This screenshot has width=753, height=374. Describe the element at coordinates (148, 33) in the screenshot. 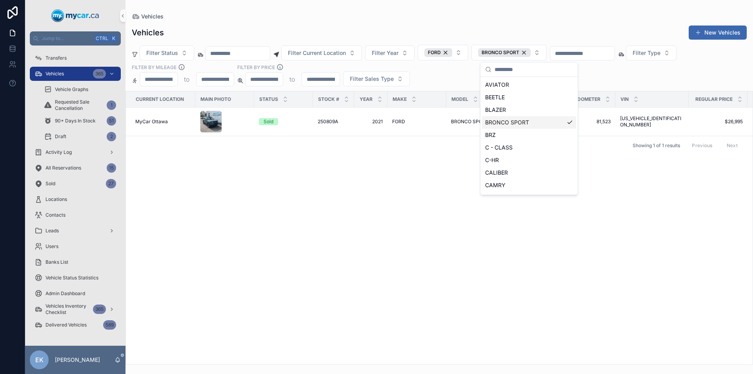

I see `h1: Vehicles` at that location.